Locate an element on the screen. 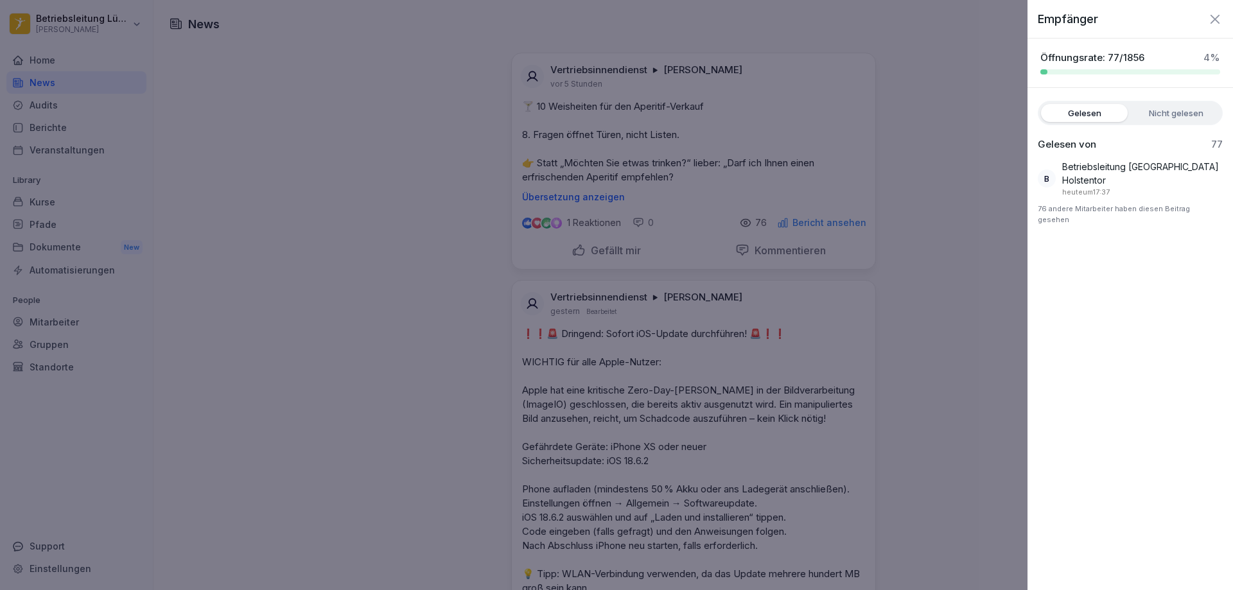 The width and height of the screenshot is (1233, 590). p: Öffnungsrate: 77/1856 is located at coordinates (1092, 58).